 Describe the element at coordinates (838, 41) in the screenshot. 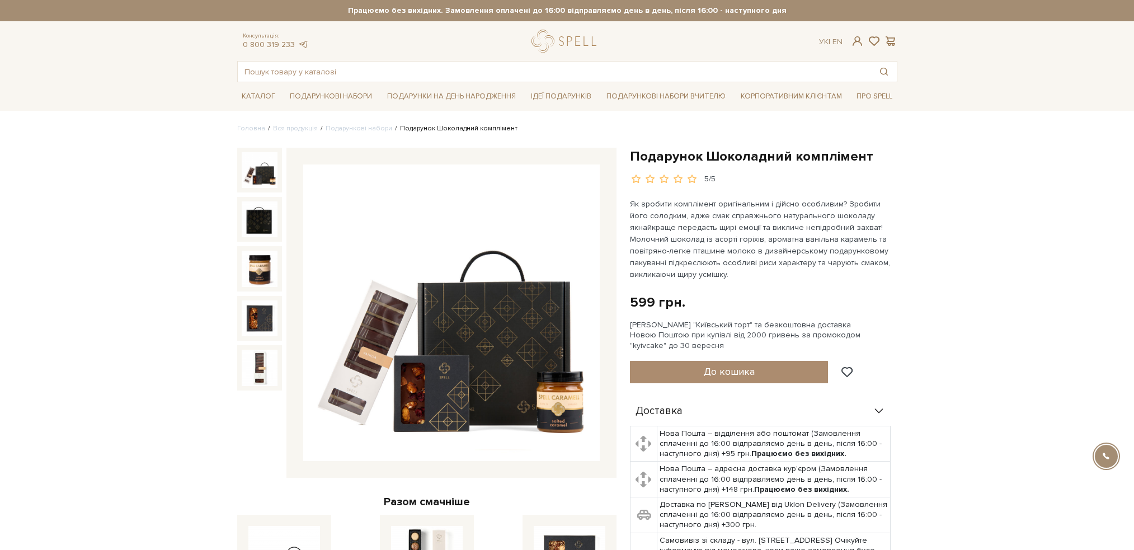

I see `a: En` at that location.